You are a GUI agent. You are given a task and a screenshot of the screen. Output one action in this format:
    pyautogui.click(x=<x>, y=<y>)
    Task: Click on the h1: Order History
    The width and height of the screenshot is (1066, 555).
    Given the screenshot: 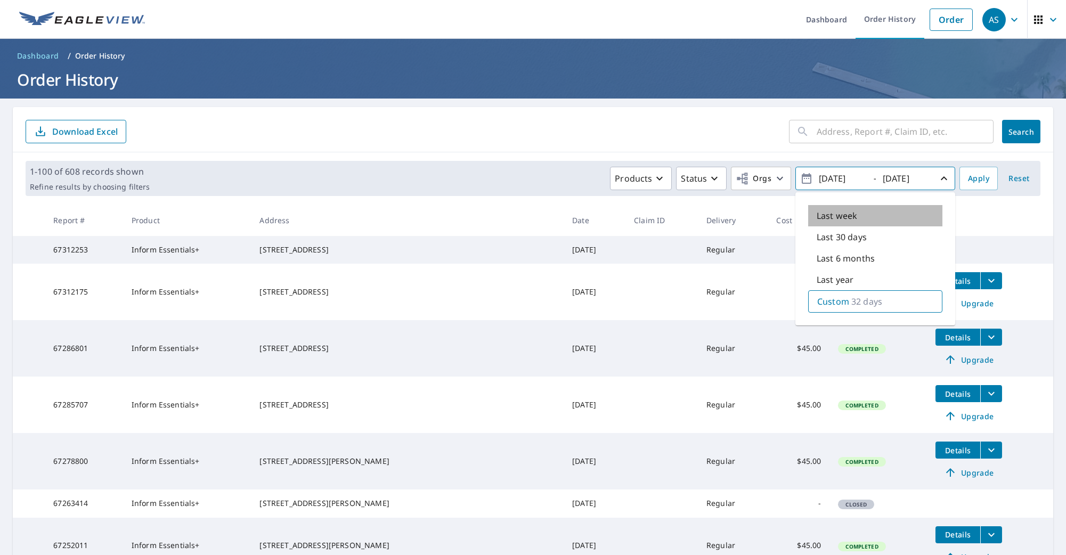 What is the action you would take?
    pyautogui.click(x=532, y=79)
    